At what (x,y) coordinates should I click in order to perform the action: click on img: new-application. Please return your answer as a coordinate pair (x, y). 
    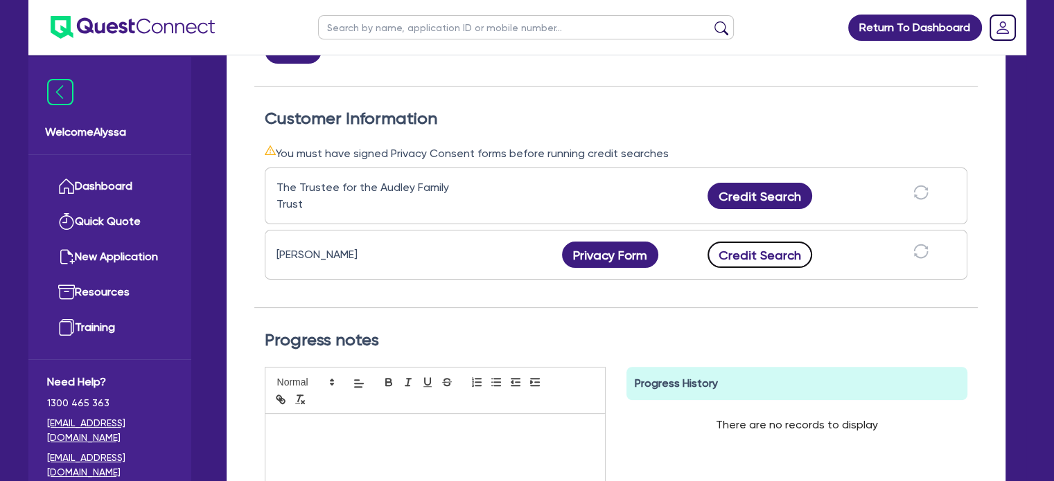
    Looking at the image, I should click on (67, 257).